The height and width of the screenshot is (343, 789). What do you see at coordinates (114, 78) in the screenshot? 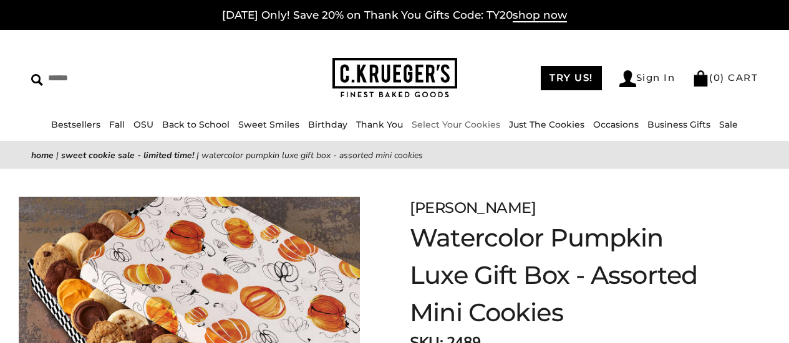
I see `input: Search` at bounding box center [114, 78].